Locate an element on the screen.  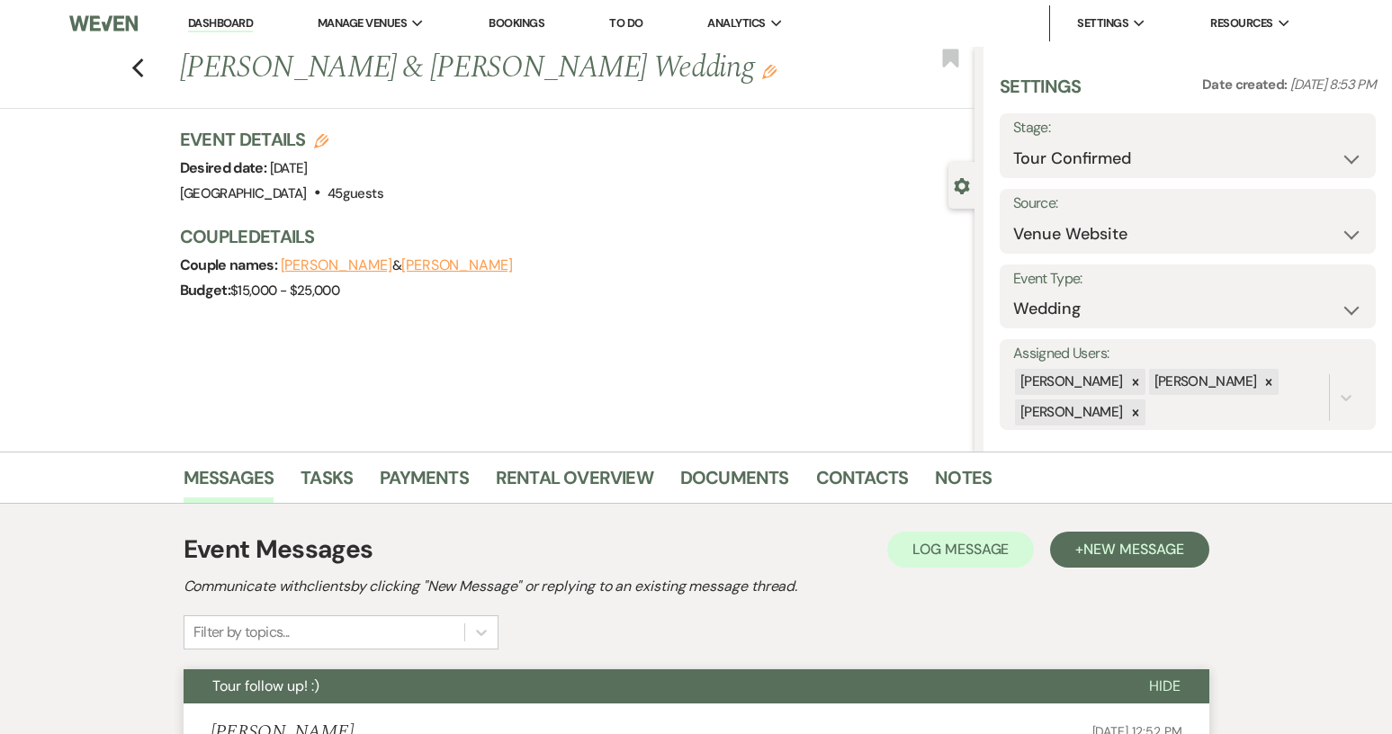
button: Tour follow up! :) is located at coordinates (651, 686).